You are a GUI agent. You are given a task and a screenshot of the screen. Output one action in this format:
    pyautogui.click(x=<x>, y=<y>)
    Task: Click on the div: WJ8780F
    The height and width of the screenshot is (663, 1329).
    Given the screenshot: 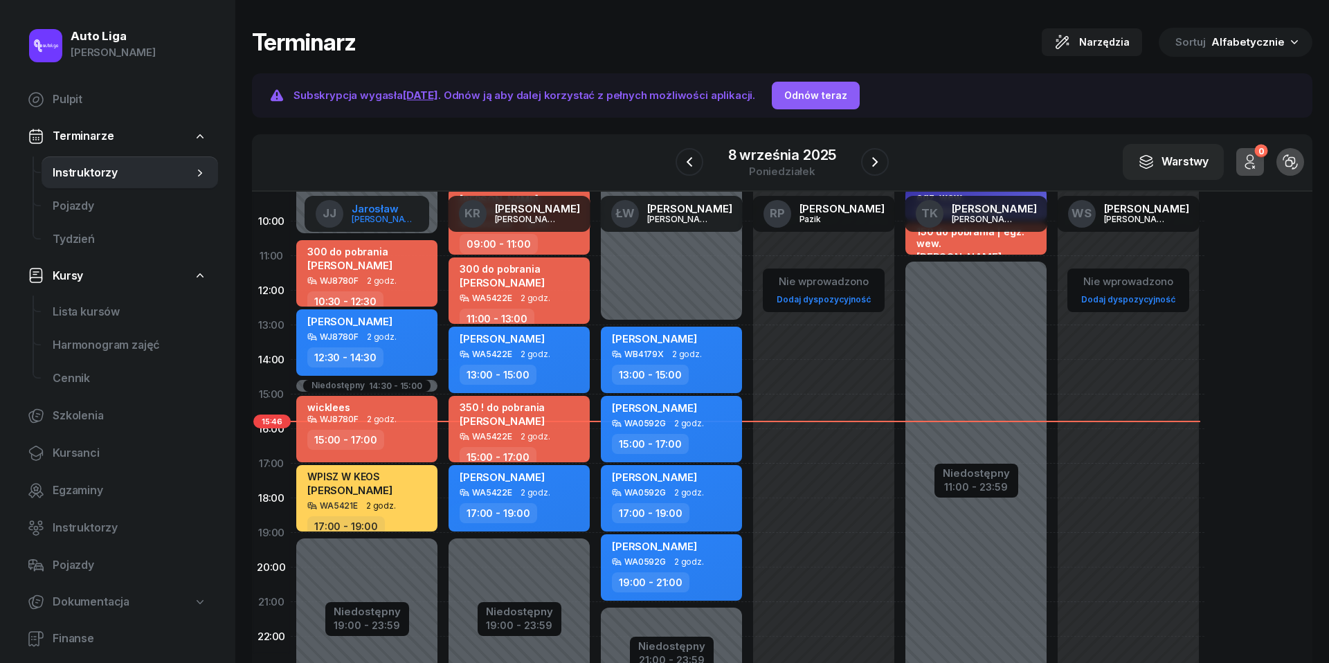 What is the action you would take?
    pyautogui.click(x=339, y=419)
    